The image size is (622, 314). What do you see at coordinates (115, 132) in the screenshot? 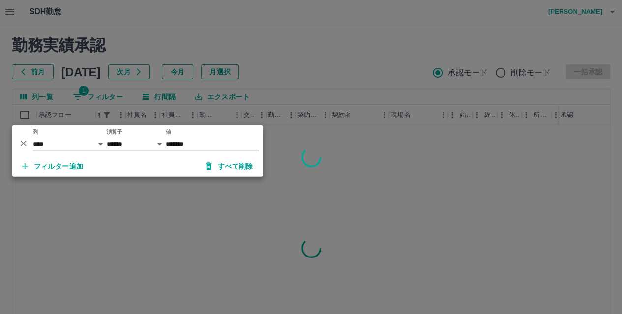
I see `label: 演算子` at bounding box center [115, 132].